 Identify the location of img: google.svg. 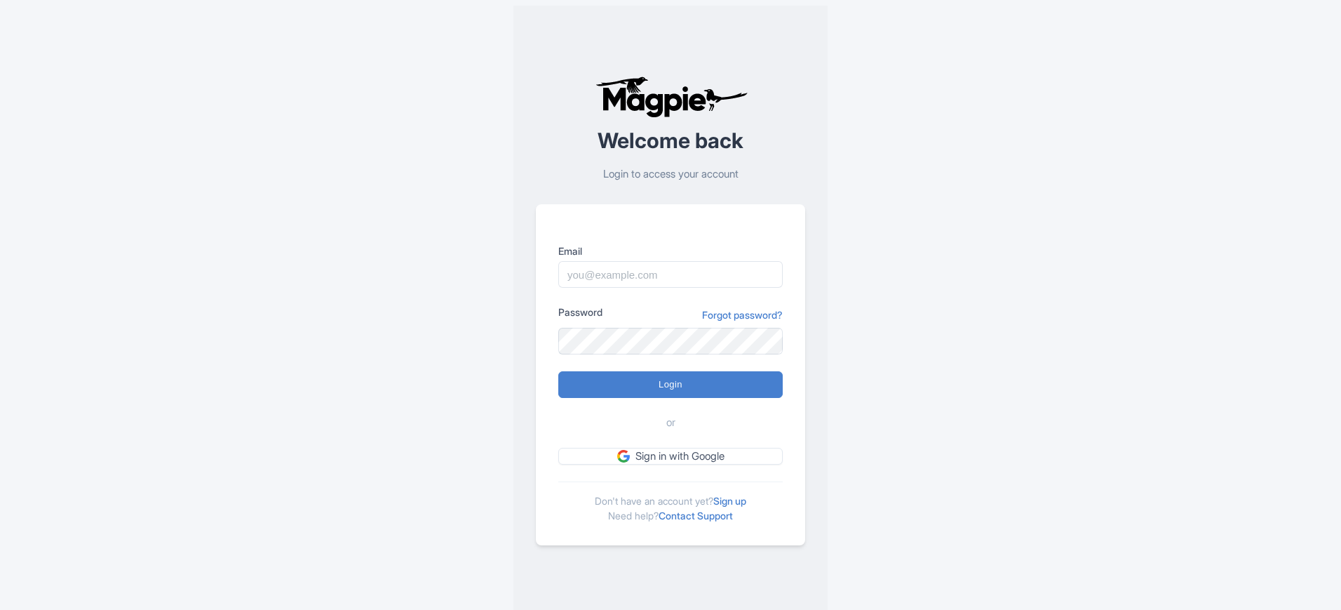
(624, 456).